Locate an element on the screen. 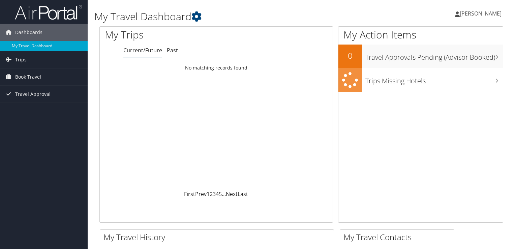 The width and height of the screenshot is (515, 249). td: No matching records found is located at coordinates (216, 68).